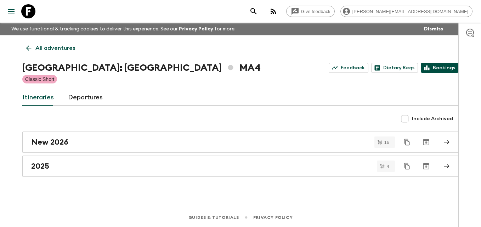  Describe the element at coordinates (240, 166) in the screenshot. I see `a: 2025` at that location.